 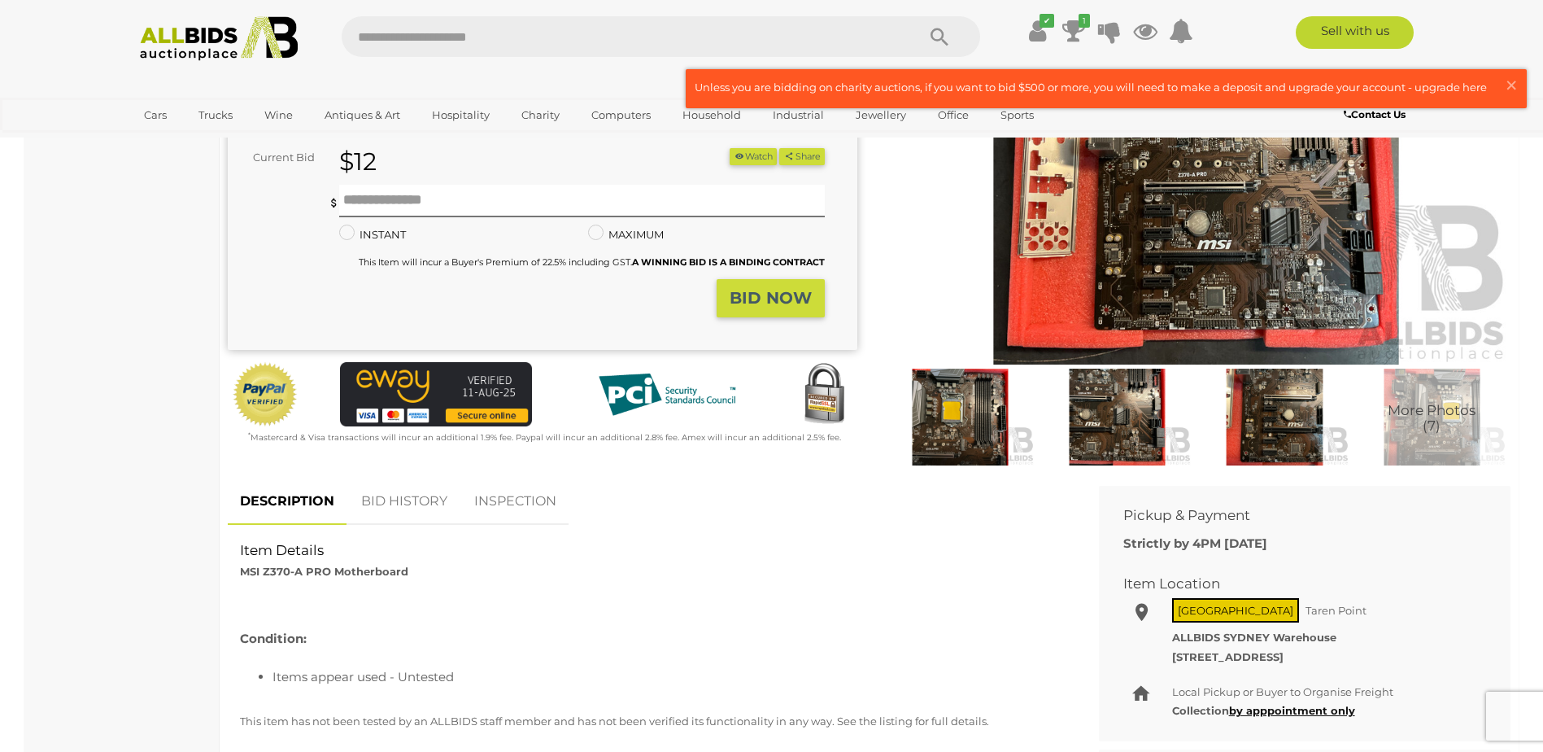 What do you see at coordinates (358, 161) in the screenshot?
I see `strong: $12` at bounding box center [358, 161].